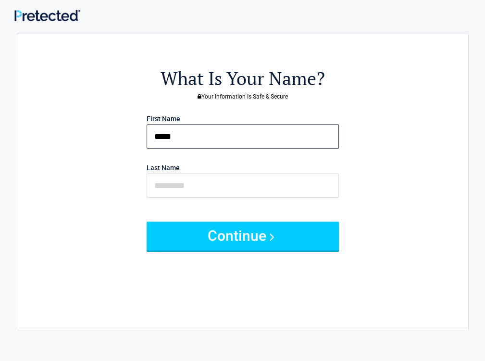 The height and width of the screenshot is (361, 485). I want to click on label: Last Name, so click(163, 168).